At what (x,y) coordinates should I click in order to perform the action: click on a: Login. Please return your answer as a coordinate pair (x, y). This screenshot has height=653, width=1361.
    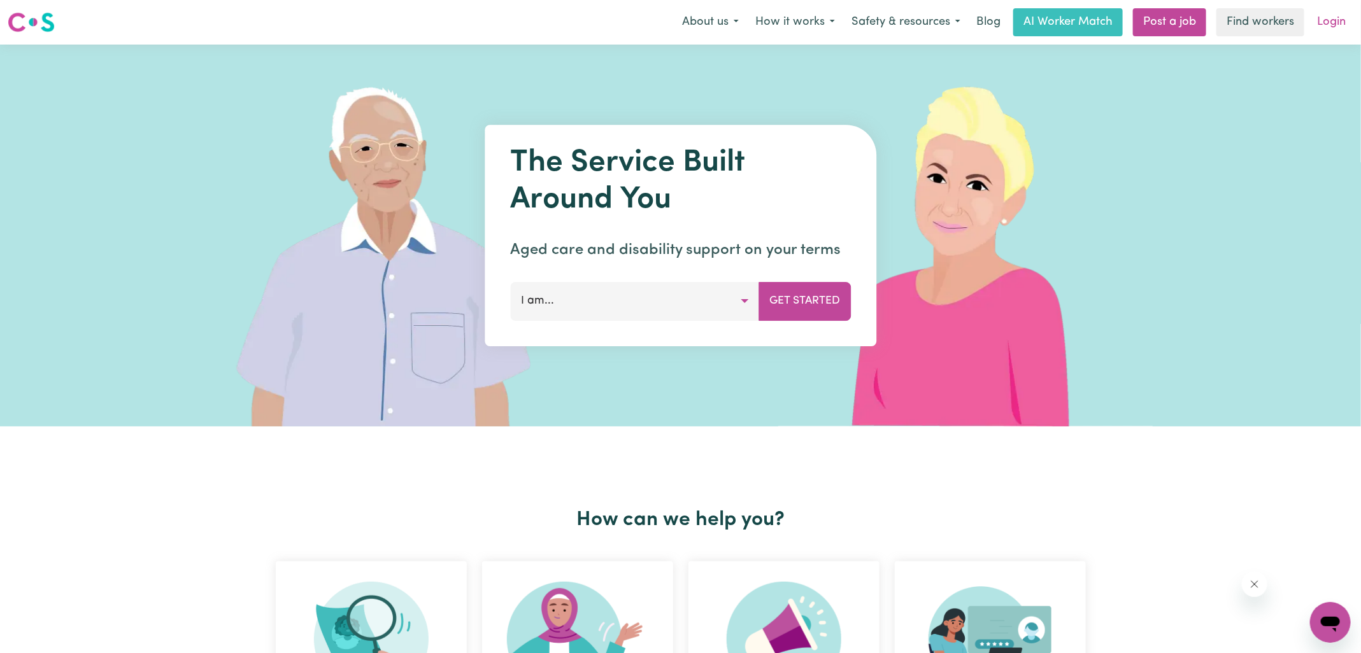
    Looking at the image, I should click on (1331, 22).